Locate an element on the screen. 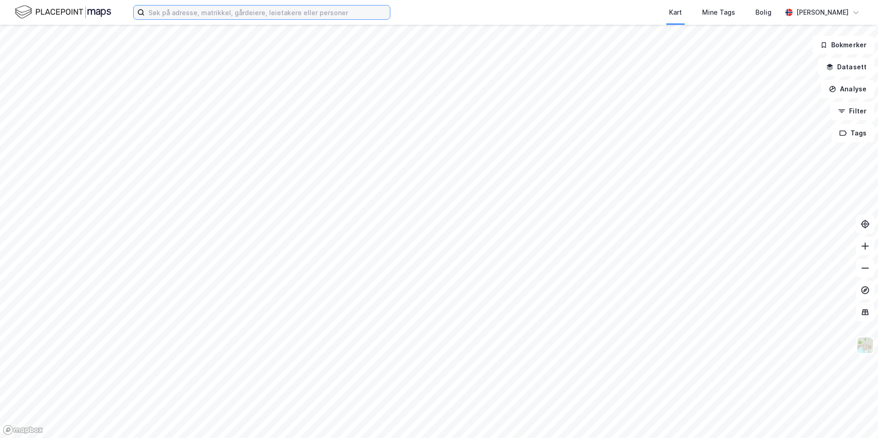 This screenshot has width=878, height=438. div: Bolig is located at coordinates (763, 12).